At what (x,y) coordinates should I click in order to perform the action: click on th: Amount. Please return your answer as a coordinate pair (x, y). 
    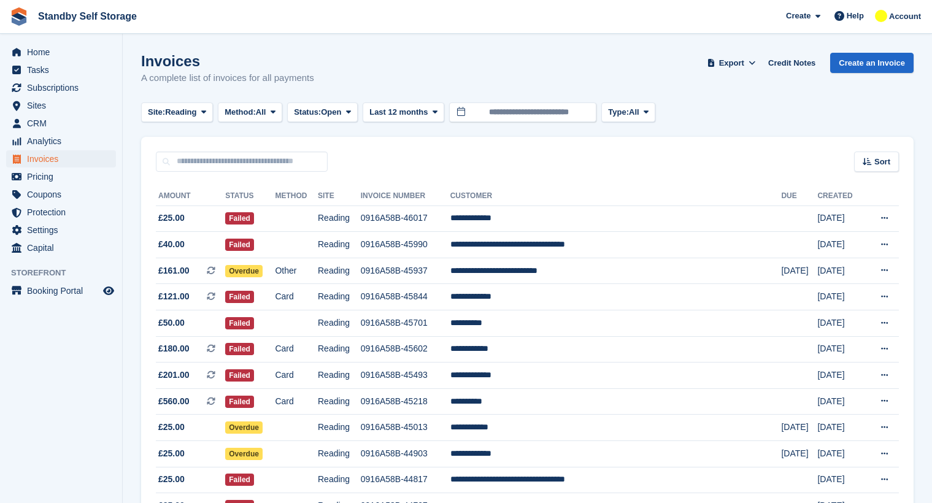
    Looking at the image, I should click on (190, 196).